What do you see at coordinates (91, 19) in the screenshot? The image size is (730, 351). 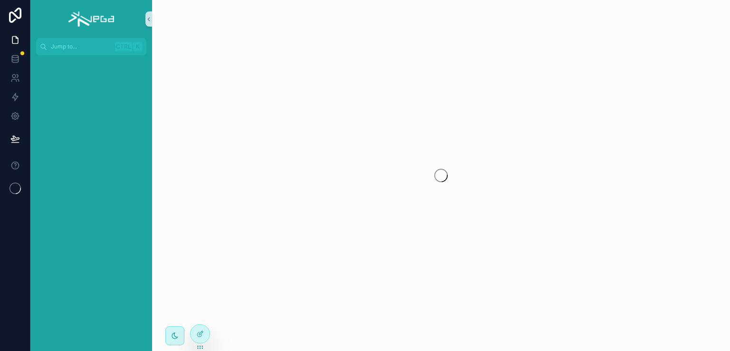 I see `img: App logo` at bounding box center [91, 19].